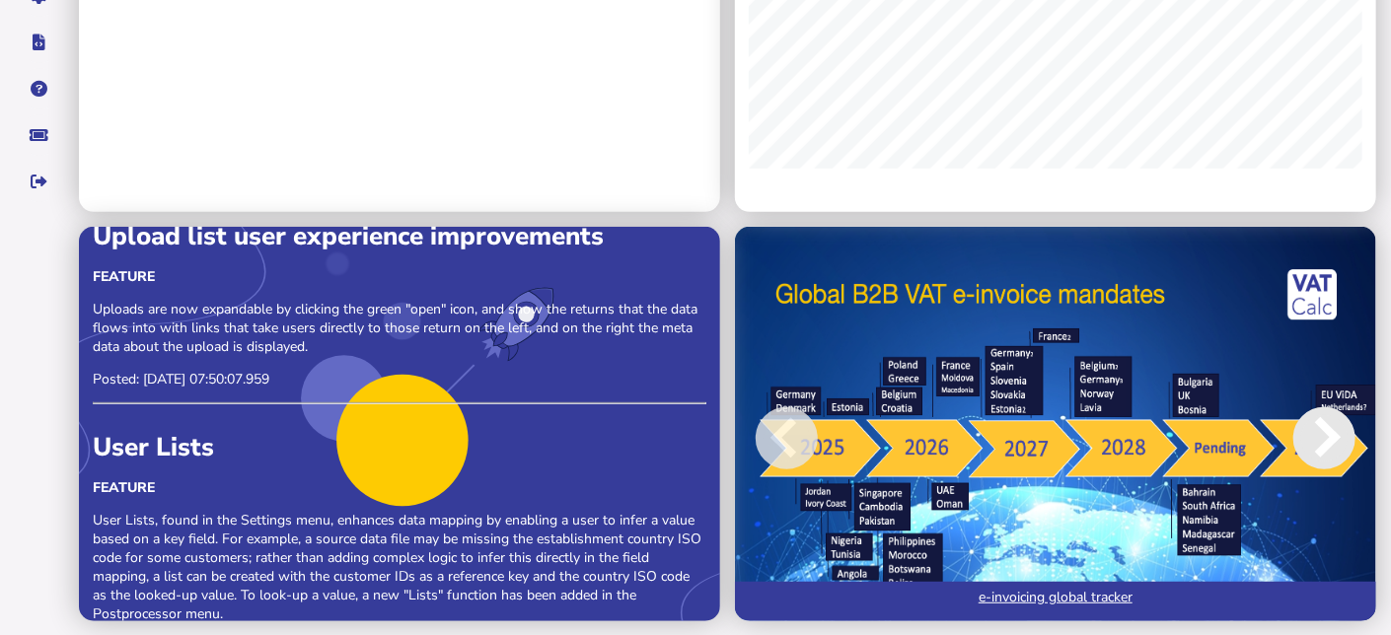  What do you see at coordinates (399, 567) in the screenshot?
I see `p: User Lists, found in the Settings menu, enhances data mapping by enabling a user to infer a value...` at bounding box center [399, 567].